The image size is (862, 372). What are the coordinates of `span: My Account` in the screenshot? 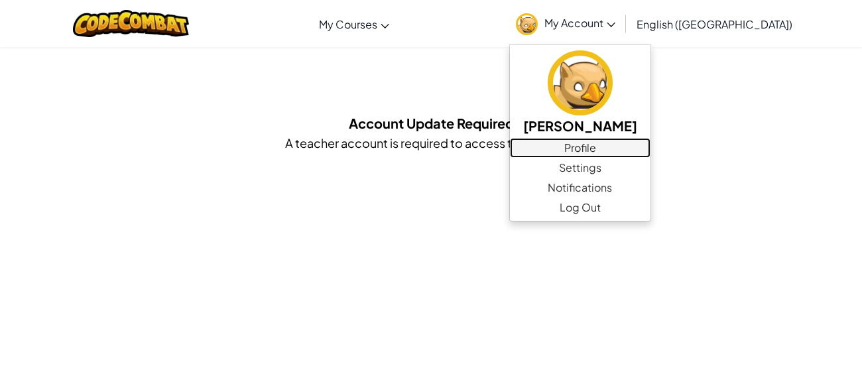 It's located at (580, 23).